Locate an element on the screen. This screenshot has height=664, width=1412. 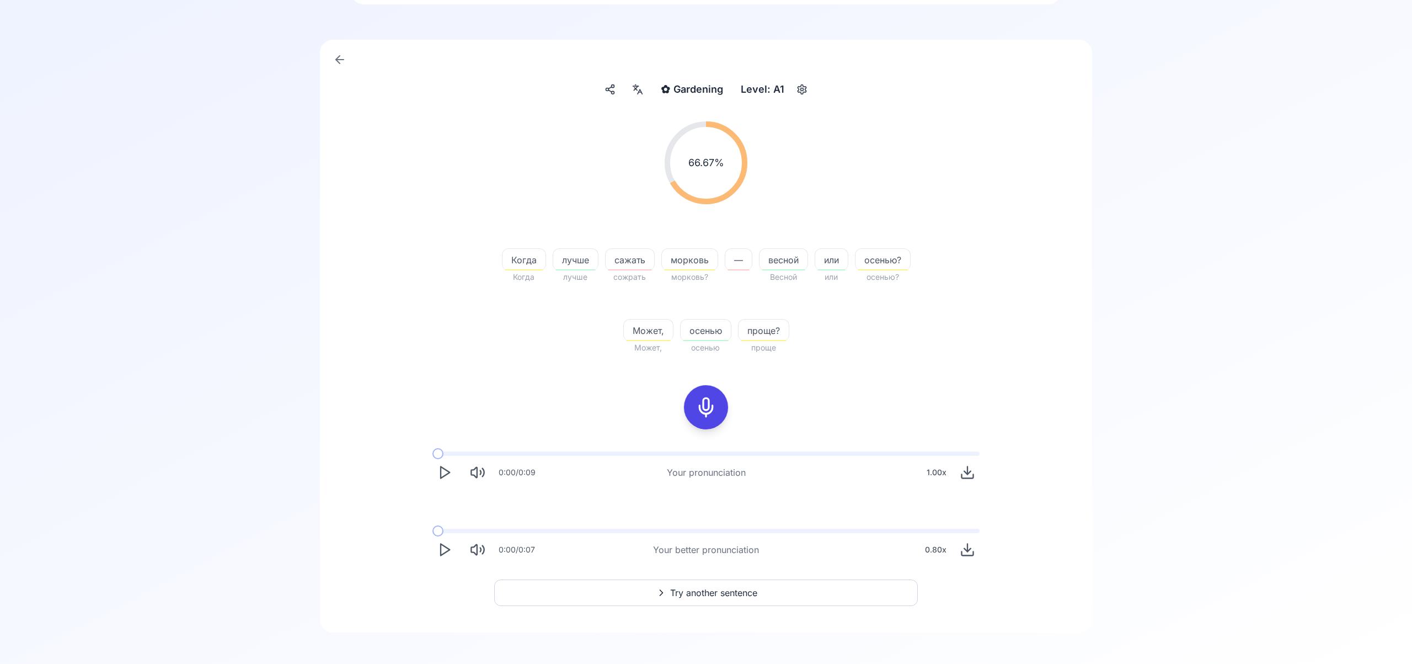
button: Level: A1 is located at coordinates (773, 89).